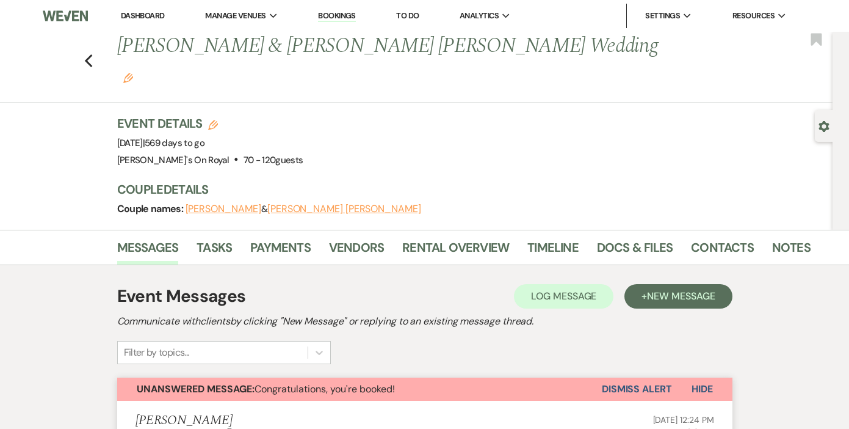 The image size is (849, 429). Describe the element at coordinates (210, 123) in the screenshot. I see `h3: Event Details` at that location.